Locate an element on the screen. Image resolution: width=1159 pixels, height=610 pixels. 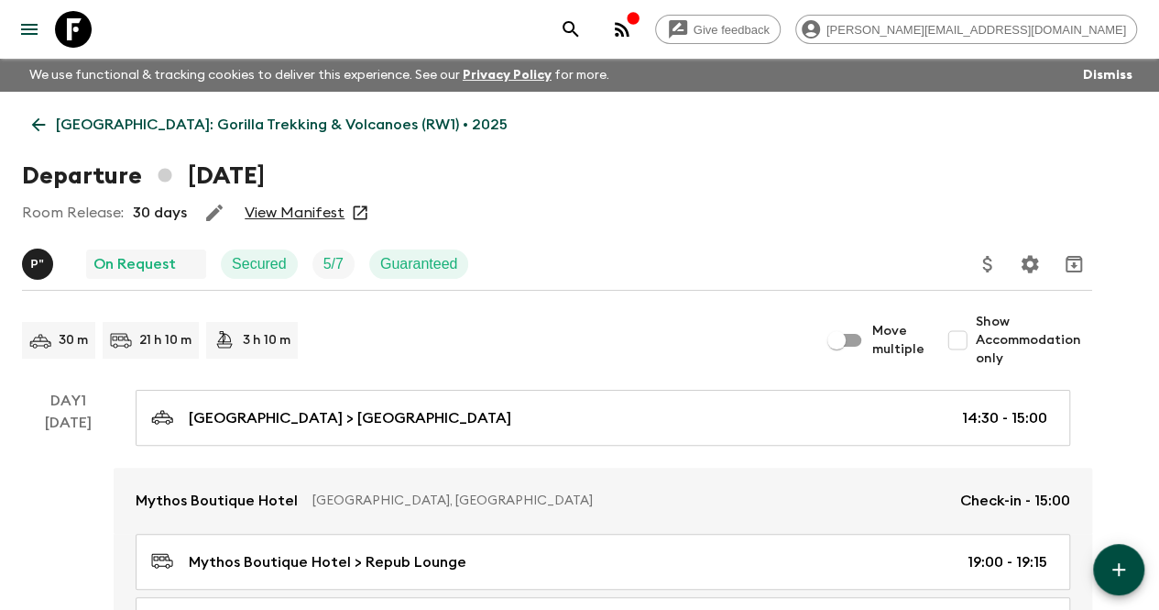
p: Mythos Boutique Hotel is located at coordinates (216, 500).